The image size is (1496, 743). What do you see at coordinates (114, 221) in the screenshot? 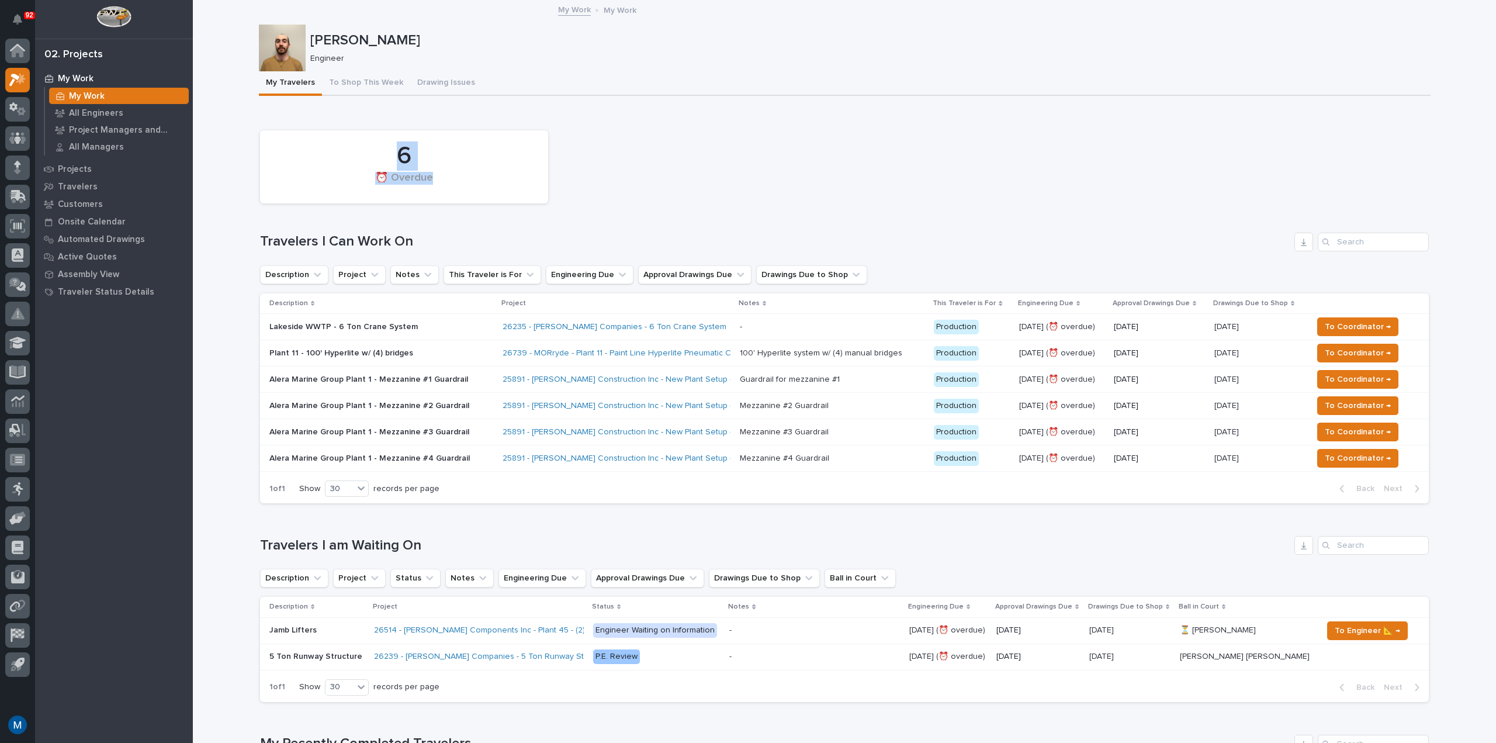
I see `a: Onsite Calendar` at bounding box center [114, 221].